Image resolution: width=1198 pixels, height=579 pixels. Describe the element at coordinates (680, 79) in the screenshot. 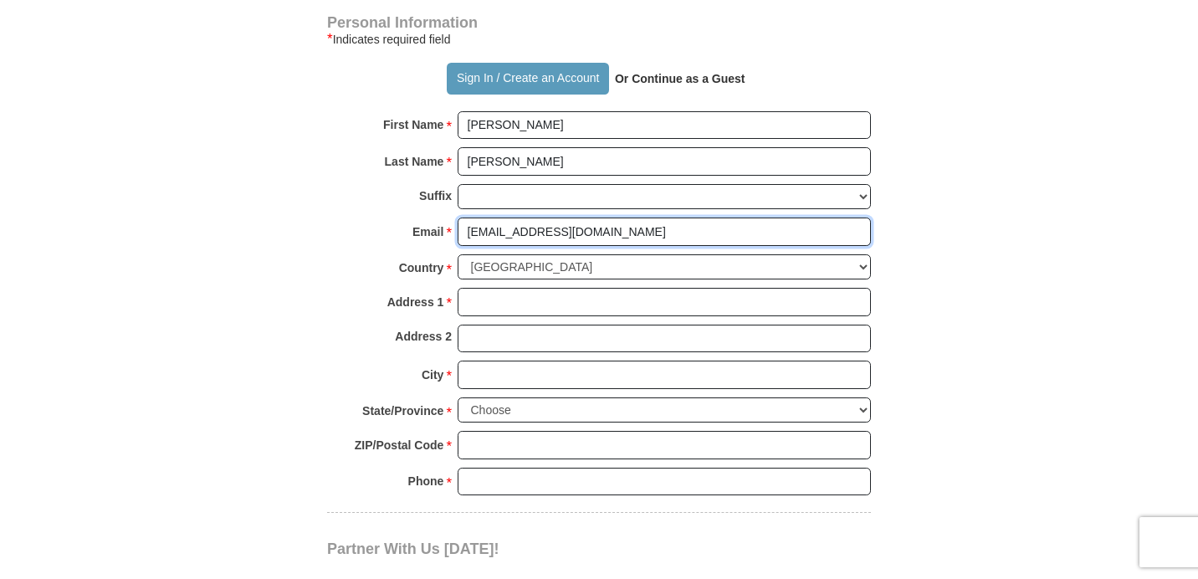

I see `strong: Or Continue as a Guest` at that location.